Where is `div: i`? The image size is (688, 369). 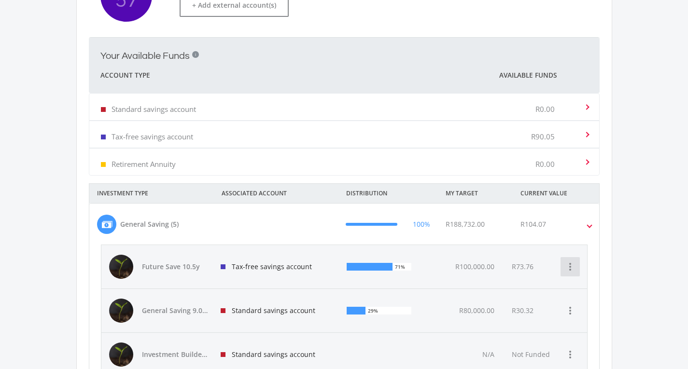 div: i is located at coordinates (195, 55).